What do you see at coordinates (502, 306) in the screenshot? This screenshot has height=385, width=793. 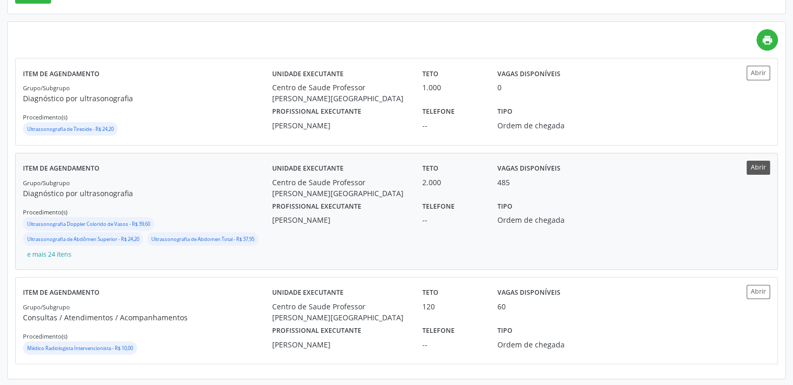 I see `div: 60` at bounding box center [502, 306].